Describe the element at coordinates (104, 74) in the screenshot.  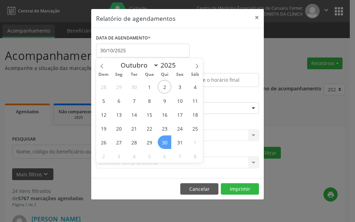
I see `span: Dom` at that location.